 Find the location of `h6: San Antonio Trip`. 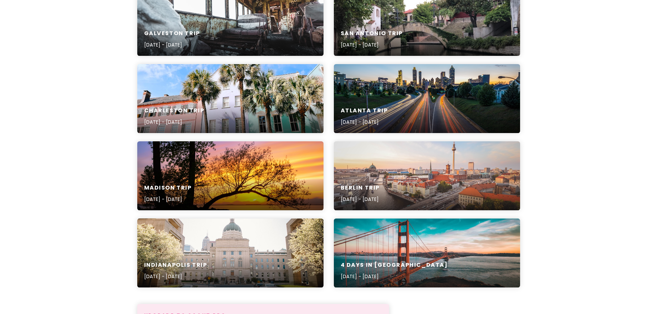

h6: San Antonio Trip is located at coordinates (372, 33).